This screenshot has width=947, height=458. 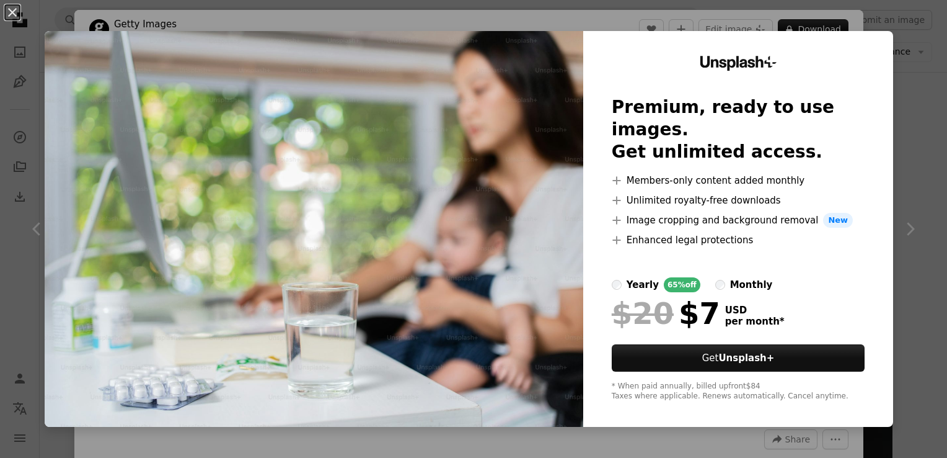 I want to click on strong: Unsplash+, so click(x=746, y=358).